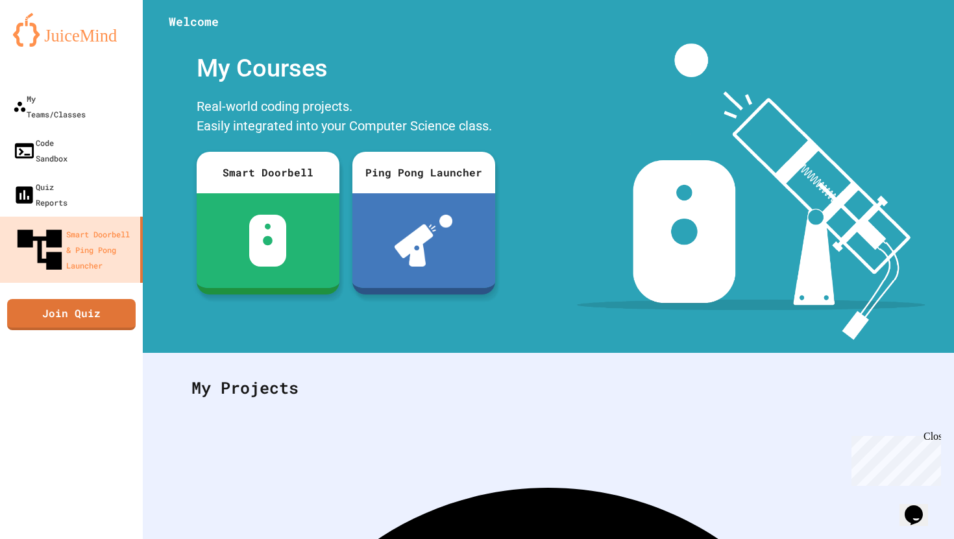  Describe the element at coordinates (346, 68) in the screenshot. I see `div: My Courses` at that location.